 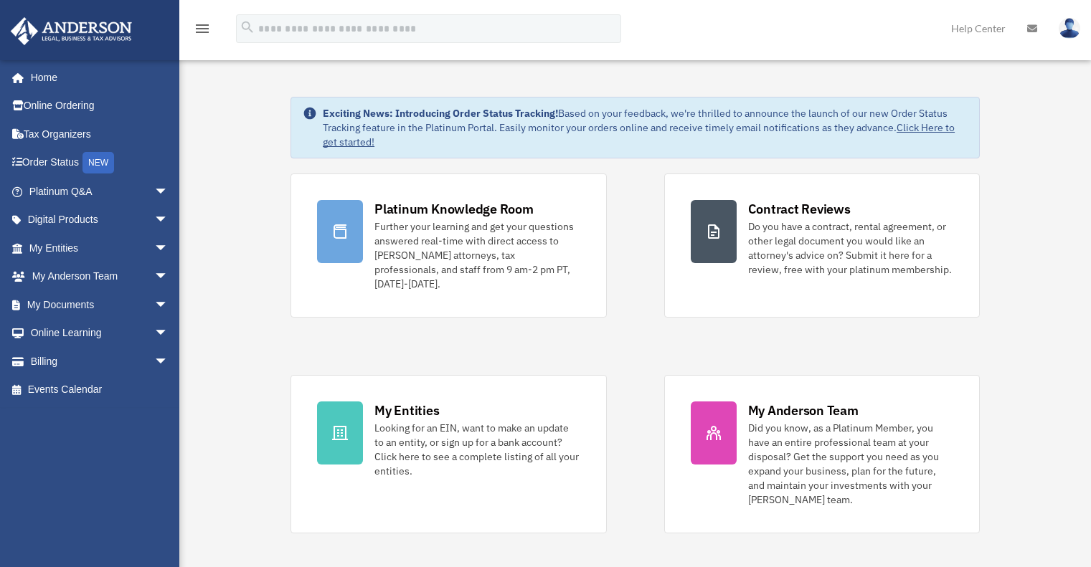 I want to click on a: Online Ordering, so click(x=100, y=106).